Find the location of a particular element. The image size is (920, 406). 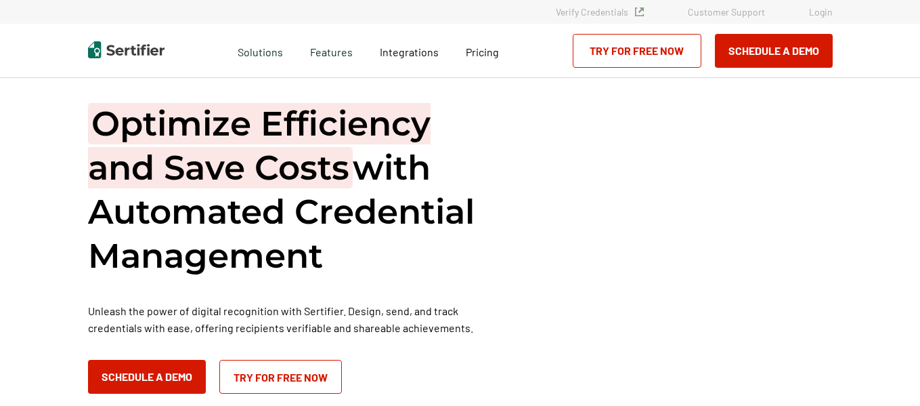

img: Verified is located at coordinates (639, 12).